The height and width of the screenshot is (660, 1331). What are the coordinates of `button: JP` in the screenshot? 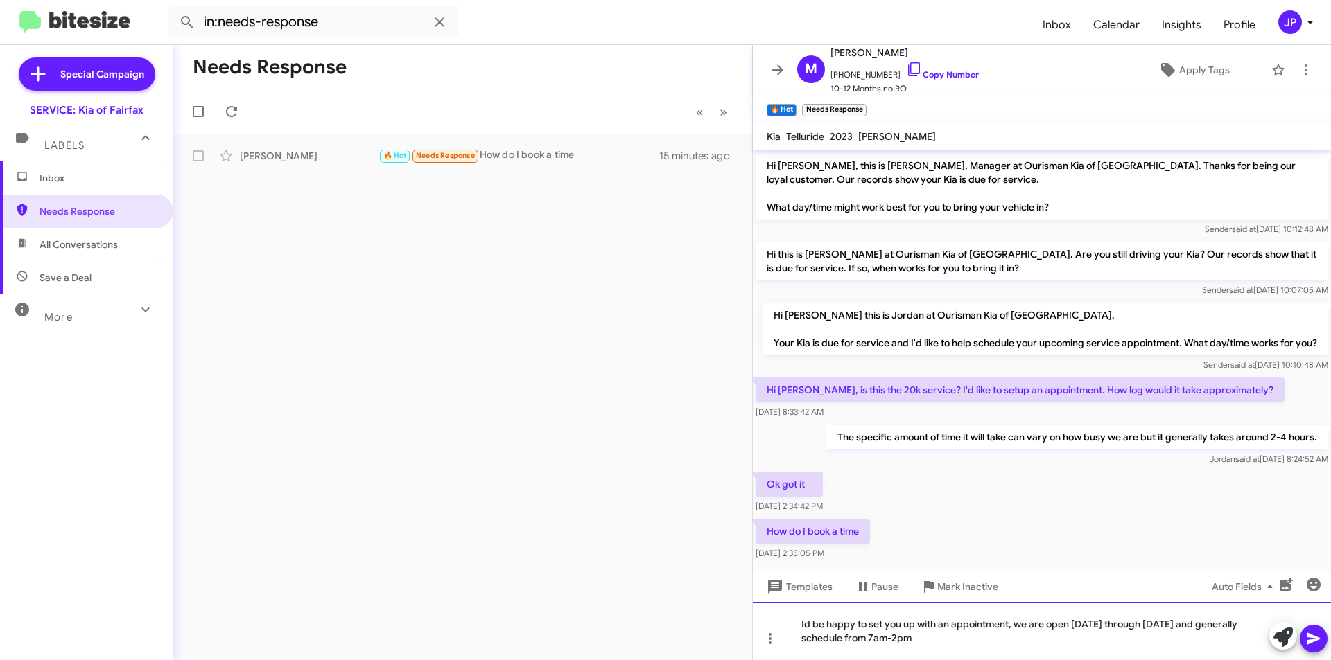 It's located at (1290, 22).